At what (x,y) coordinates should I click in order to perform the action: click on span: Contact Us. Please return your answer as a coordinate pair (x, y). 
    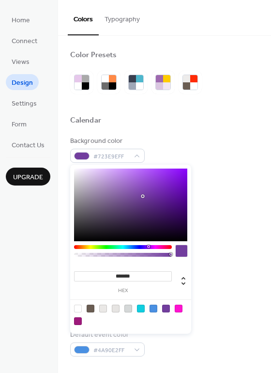
    Looking at the image, I should click on (28, 145).